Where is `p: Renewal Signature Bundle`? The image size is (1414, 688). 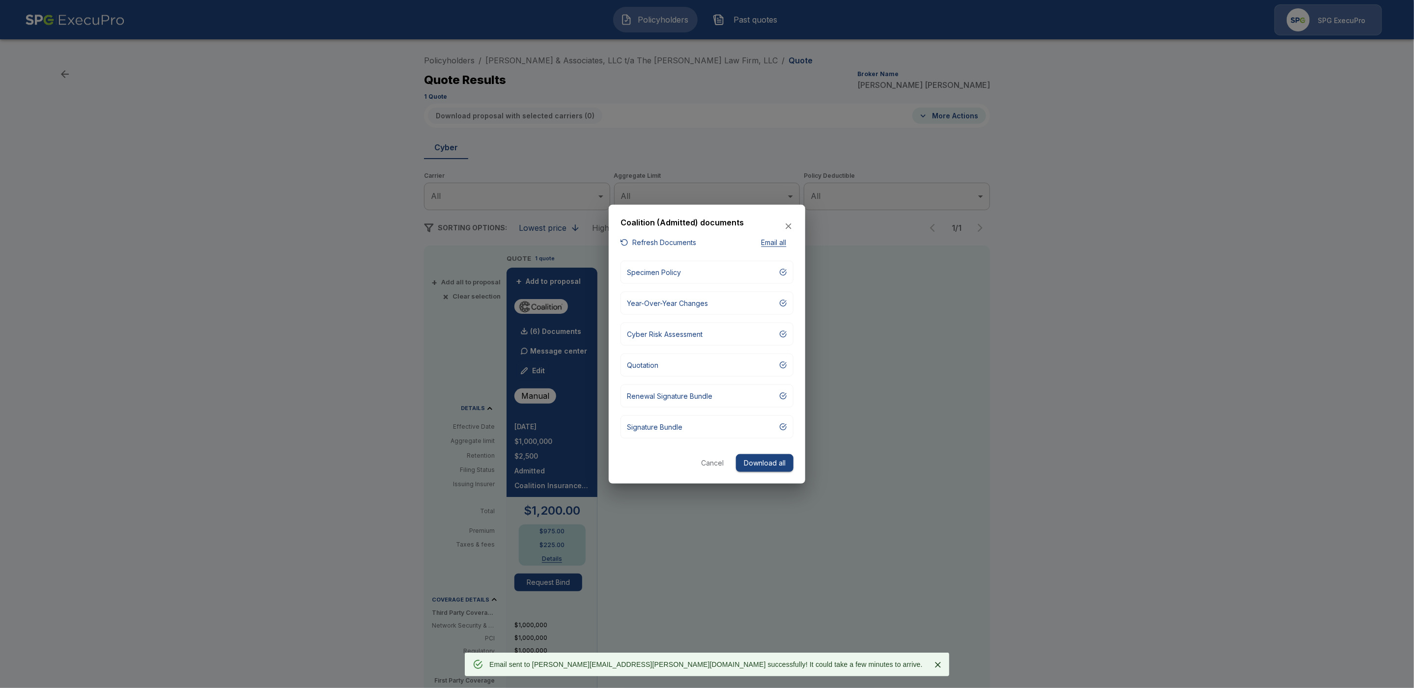 p: Renewal Signature Bundle is located at coordinates (670, 395).